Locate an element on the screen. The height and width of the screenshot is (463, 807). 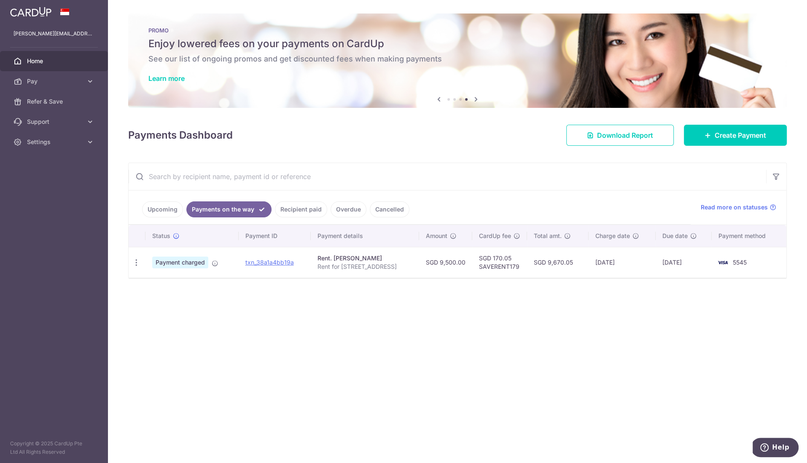
span: Charge date is located at coordinates (612, 236).